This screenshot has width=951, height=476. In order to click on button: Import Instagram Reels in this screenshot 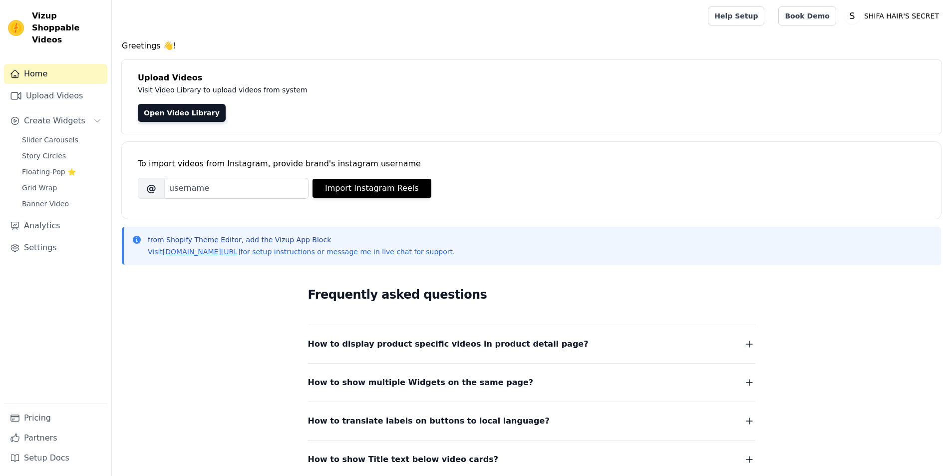, I will do `click(372, 188)`.